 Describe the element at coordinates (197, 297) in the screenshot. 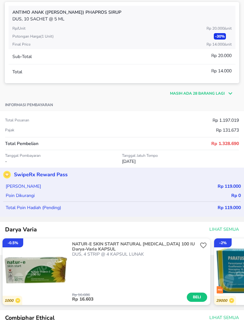

I see `span: Beli` at that location.